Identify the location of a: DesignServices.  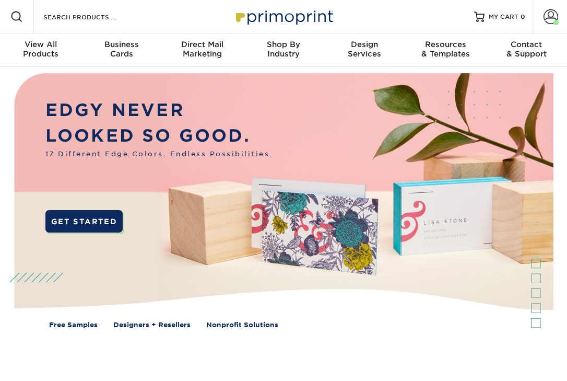
(364, 50).